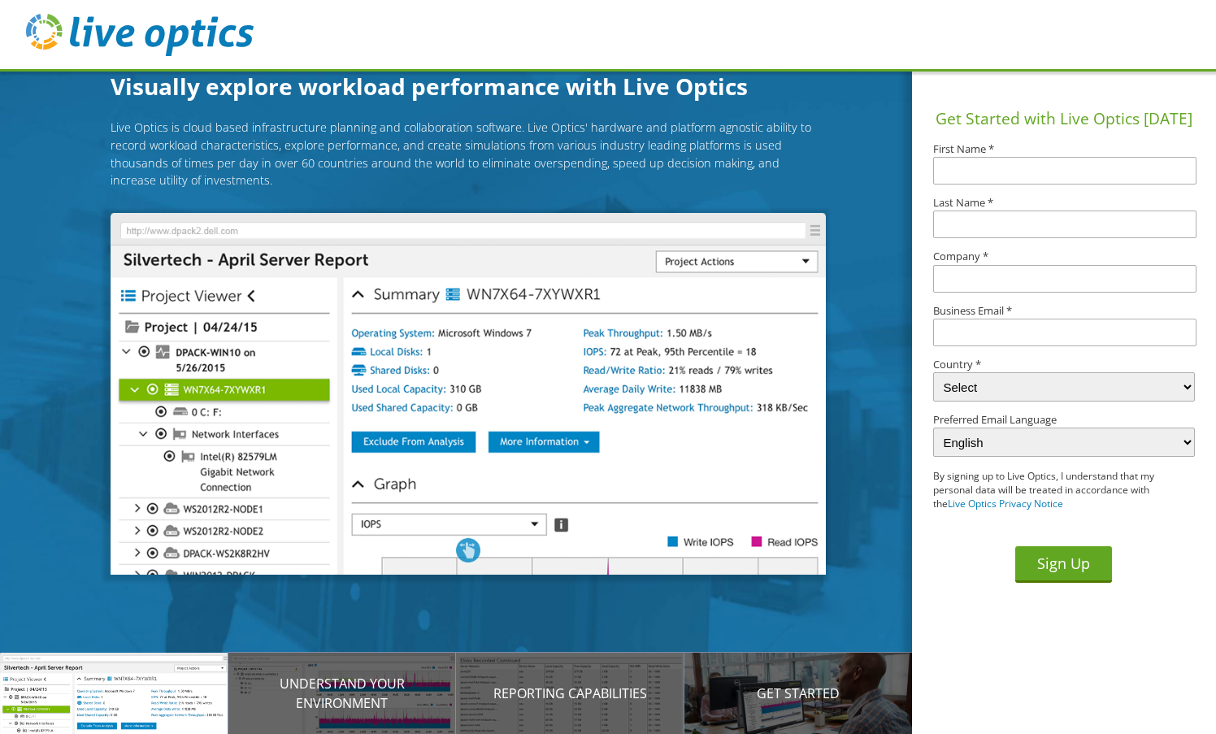  What do you see at coordinates (1064, 364) in the screenshot?
I see `label: Country *` at bounding box center [1064, 364].